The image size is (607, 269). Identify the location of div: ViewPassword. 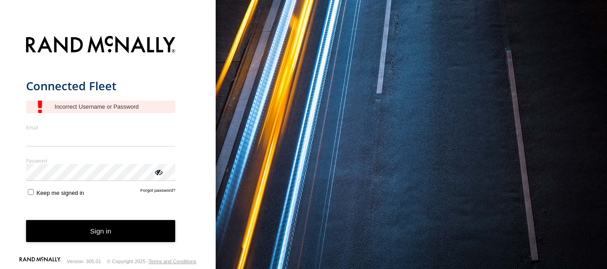
(158, 172).